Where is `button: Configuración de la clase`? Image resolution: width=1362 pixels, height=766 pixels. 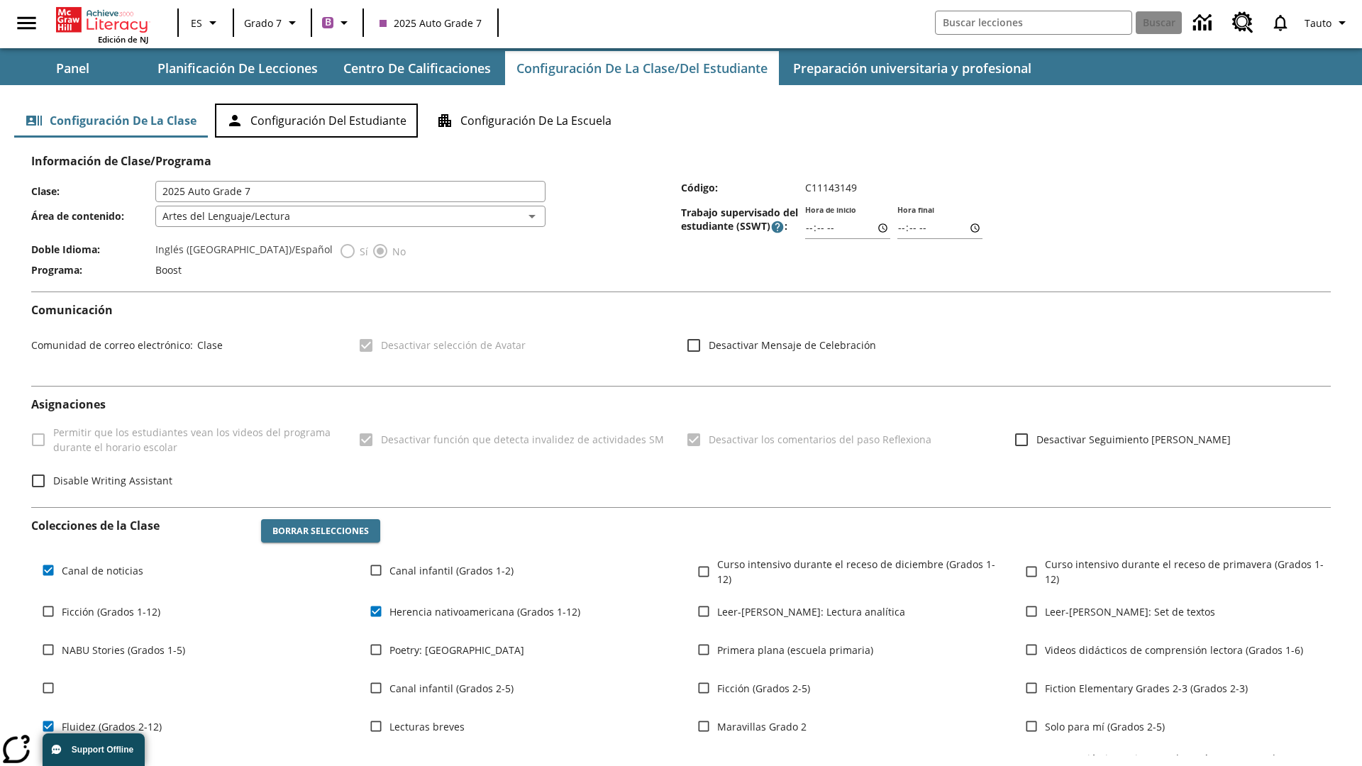 button: Configuración de la clase is located at coordinates (111, 121).